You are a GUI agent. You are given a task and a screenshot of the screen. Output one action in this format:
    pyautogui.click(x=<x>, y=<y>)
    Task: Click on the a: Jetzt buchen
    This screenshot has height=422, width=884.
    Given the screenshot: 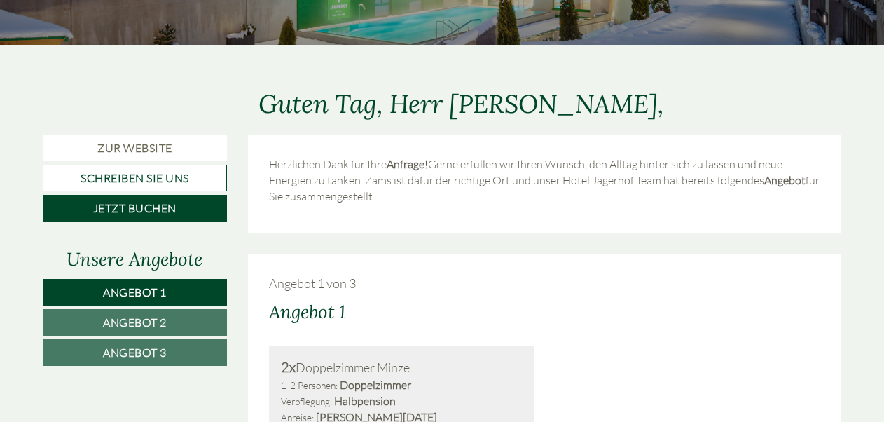 What is the action you would take?
    pyautogui.click(x=135, y=208)
    